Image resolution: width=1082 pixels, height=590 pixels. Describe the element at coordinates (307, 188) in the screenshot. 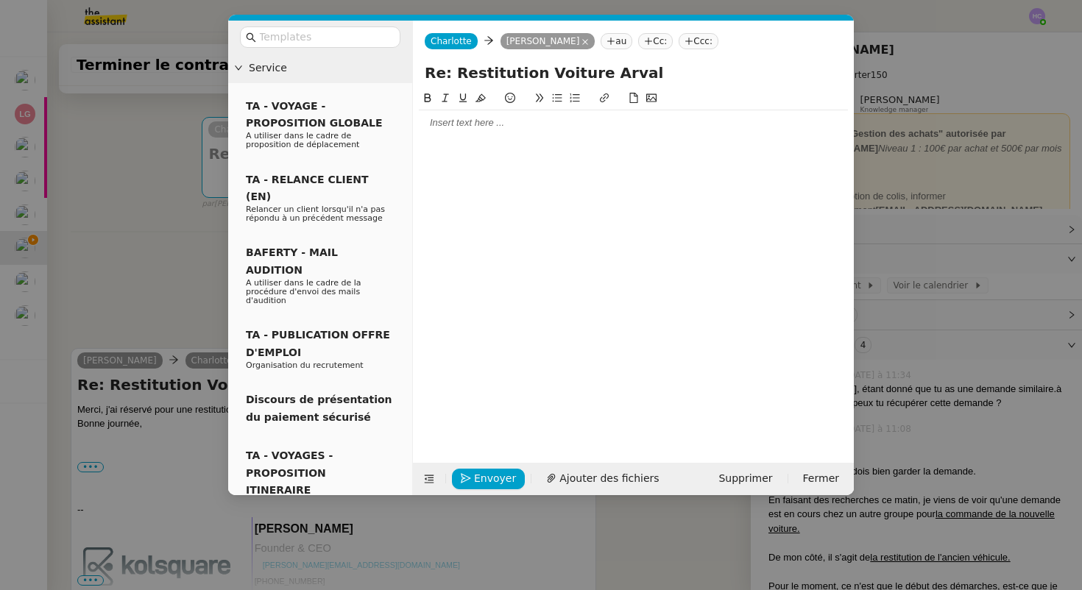

I see `span: TA - RELANCE CLIENT (EN)` at that location.